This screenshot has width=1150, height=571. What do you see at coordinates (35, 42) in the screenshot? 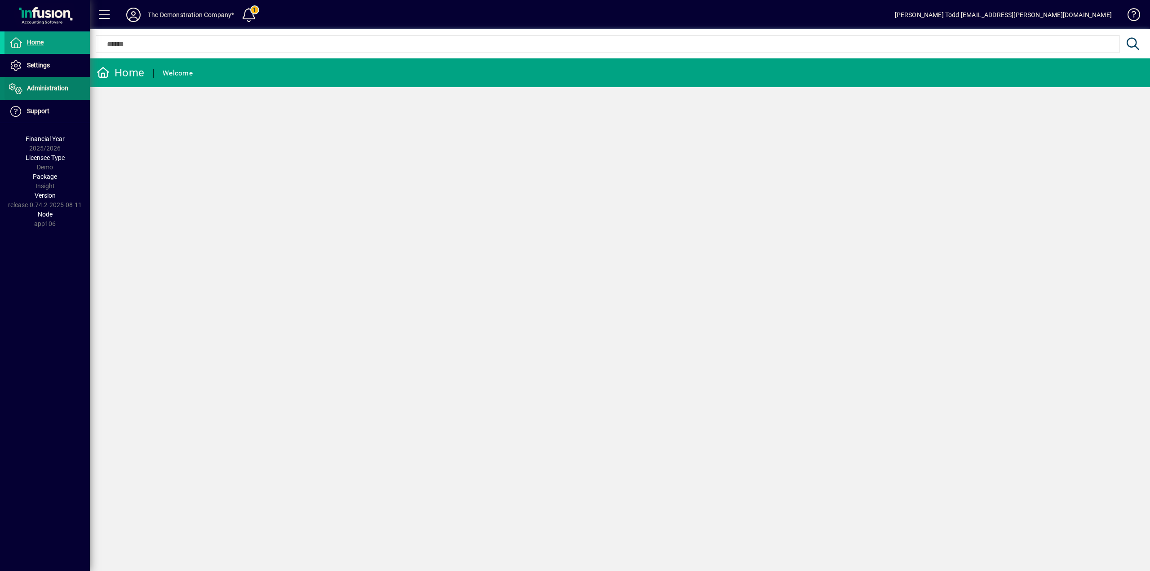
I see `span: Home` at bounding box center [35, 42].